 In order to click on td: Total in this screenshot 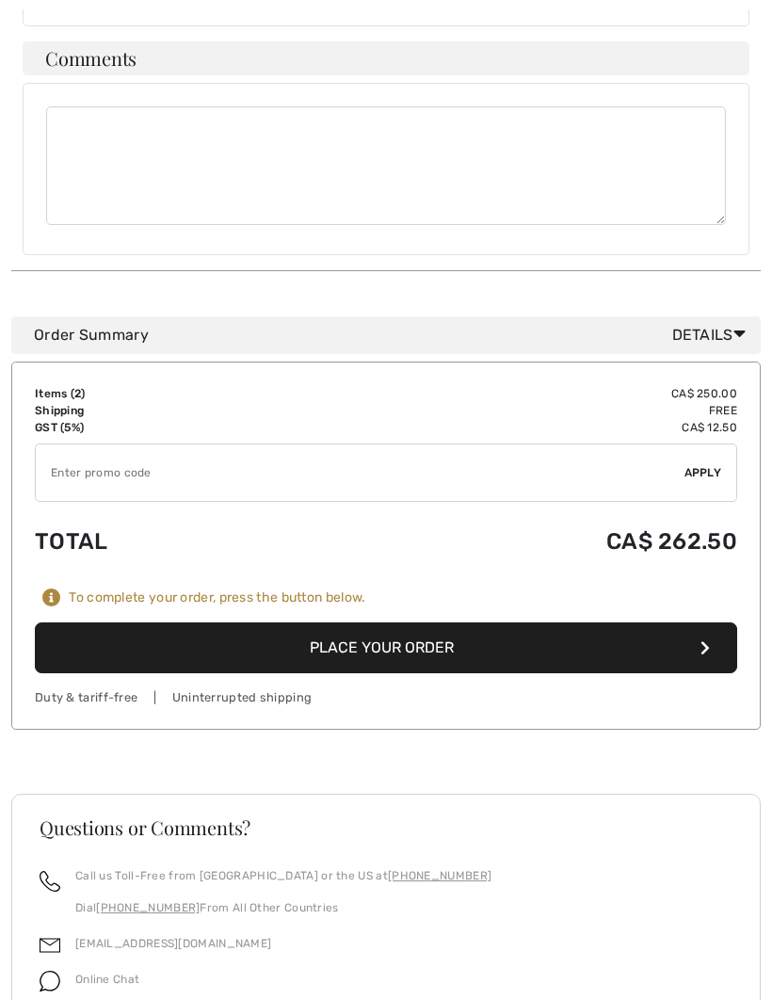, I will do `click(160, 542)`.